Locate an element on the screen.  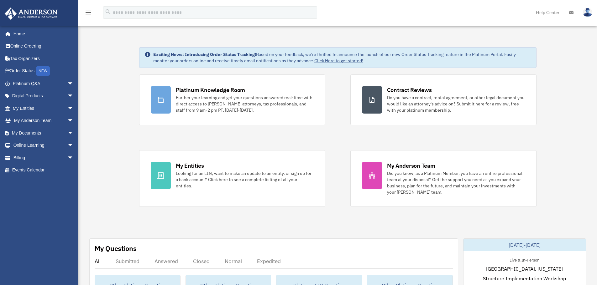
div: NEW is located at coordinates (43, 71).